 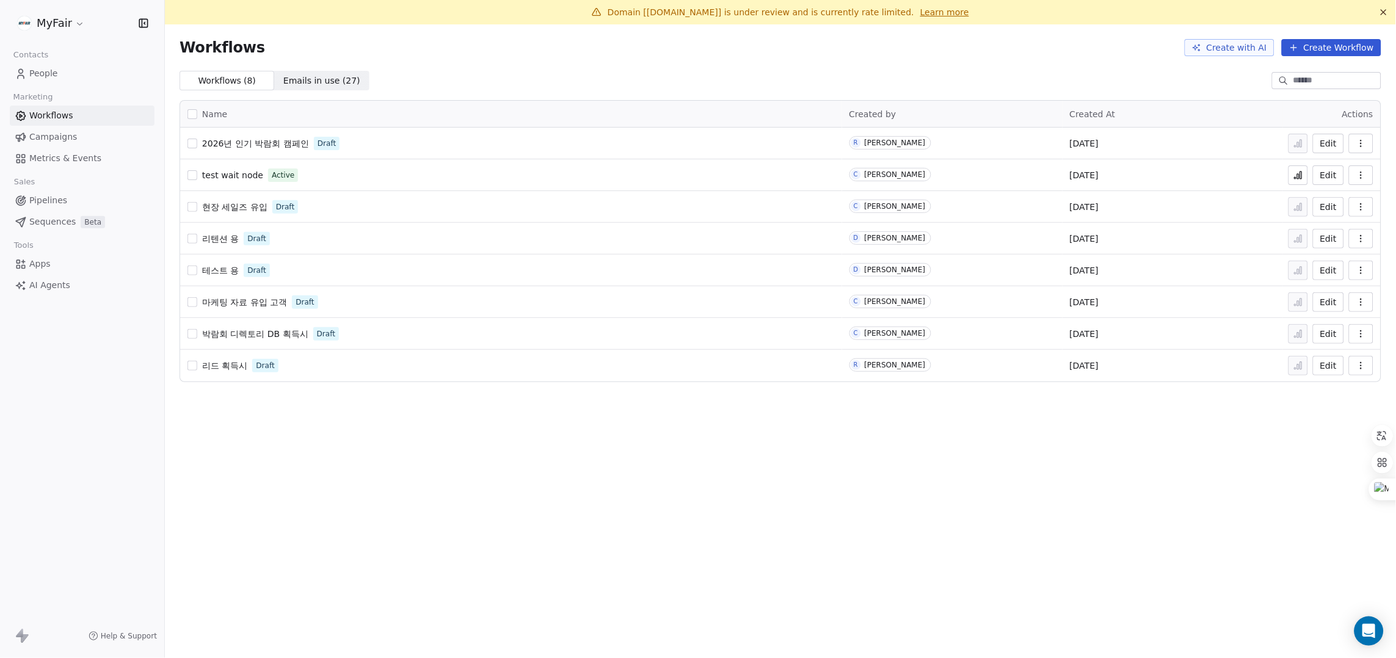 What do you see at coordinates (129, 636) in the screenshot?
I see `span: Help & Support` at bounding box center [129, 636].